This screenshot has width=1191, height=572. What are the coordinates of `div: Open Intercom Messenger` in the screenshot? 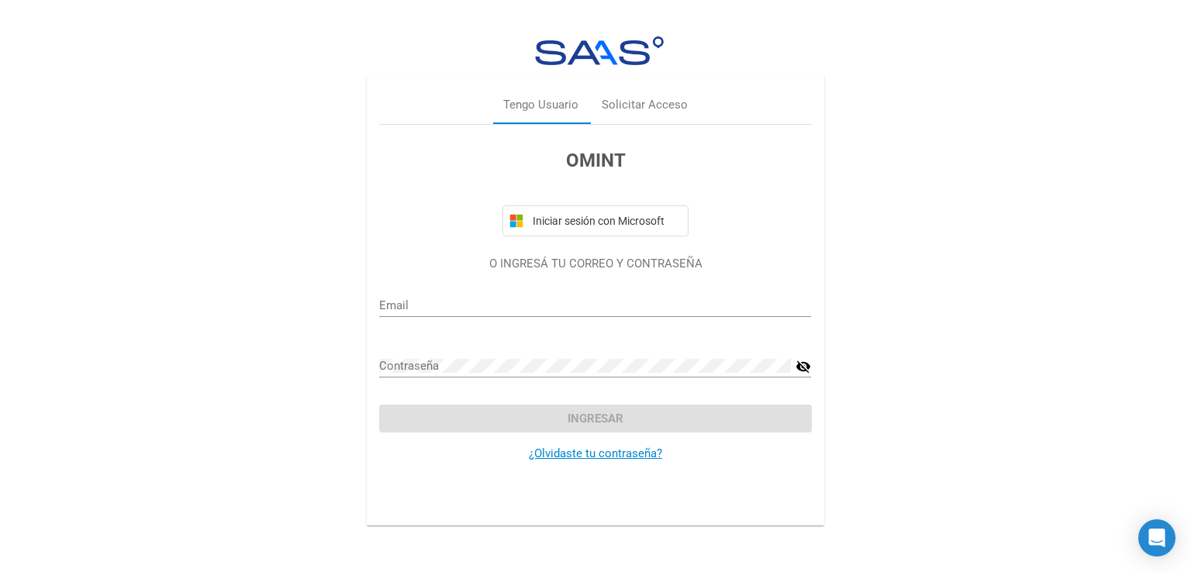 It's located at (1157, 538).